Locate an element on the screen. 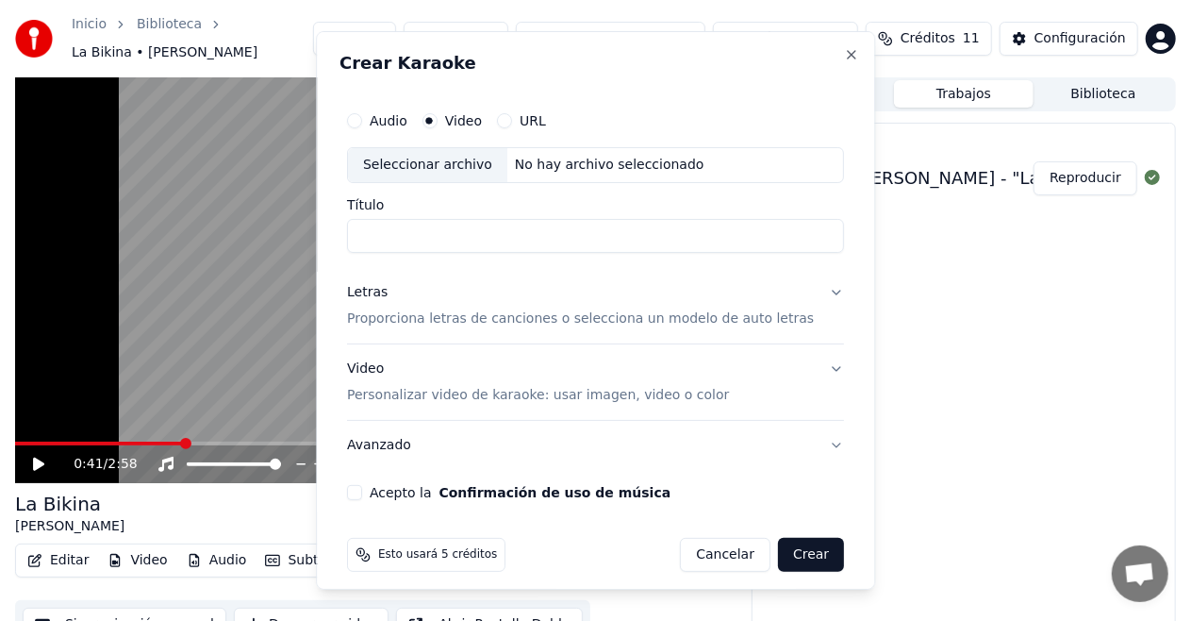 The height and width of the screenshot is (621, 1191). span: Esto usará 5 créditos is located at coordinates (438, 555).